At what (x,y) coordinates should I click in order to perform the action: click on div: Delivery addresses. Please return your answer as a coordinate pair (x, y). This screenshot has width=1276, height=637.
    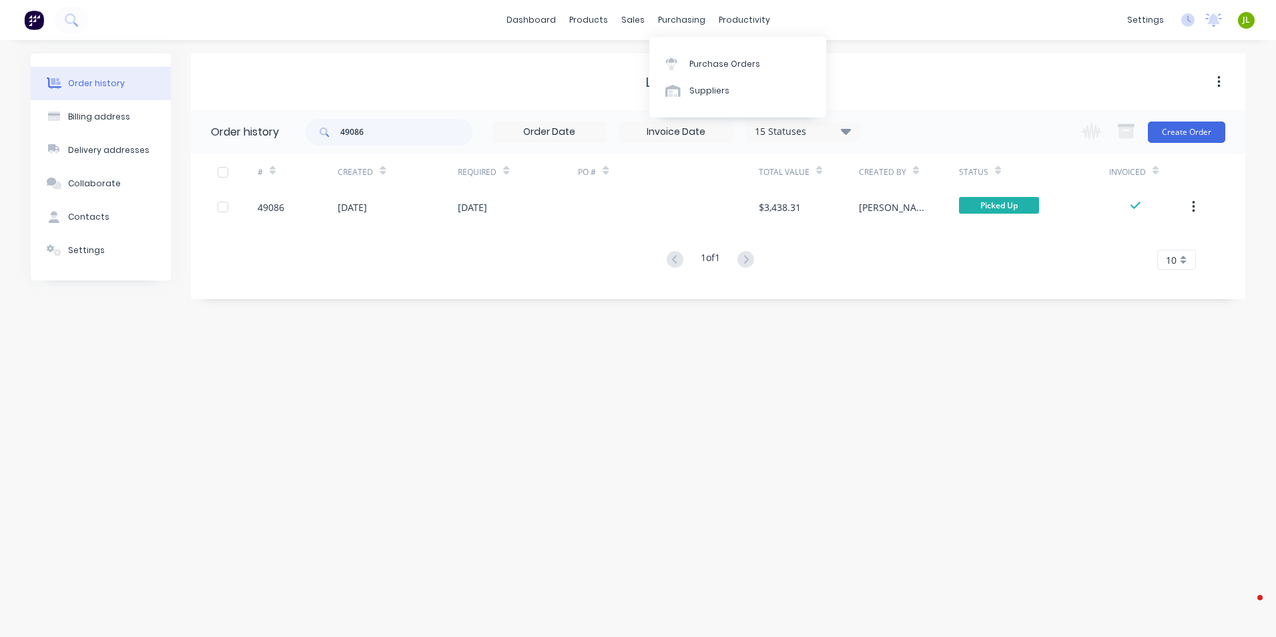
    Looking at the image, I should click on (109, 150).